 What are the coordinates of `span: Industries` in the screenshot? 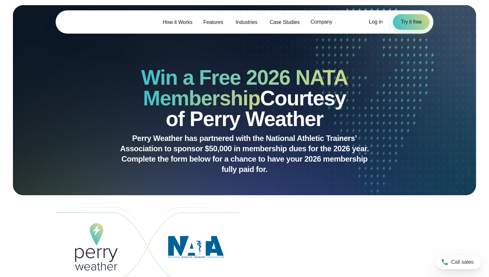 It's located at (246, 22).